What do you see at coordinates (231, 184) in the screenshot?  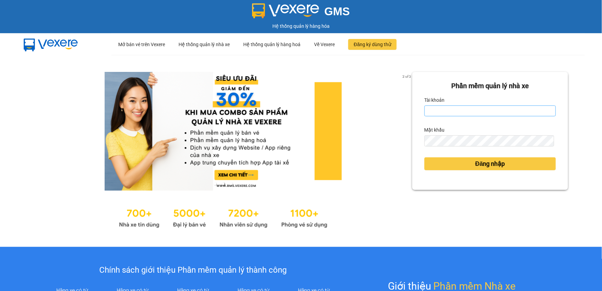 I see `li: slide item 3` at bounding box center [231, 184].